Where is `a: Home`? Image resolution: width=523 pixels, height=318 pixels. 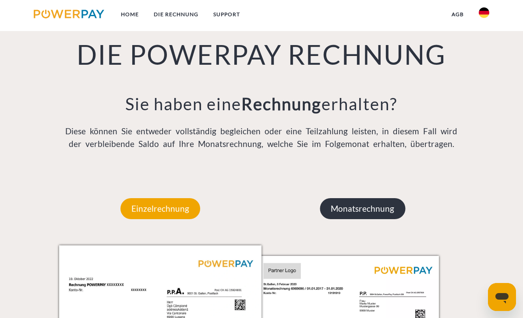 a: Home is located at coordinates (130, 14).